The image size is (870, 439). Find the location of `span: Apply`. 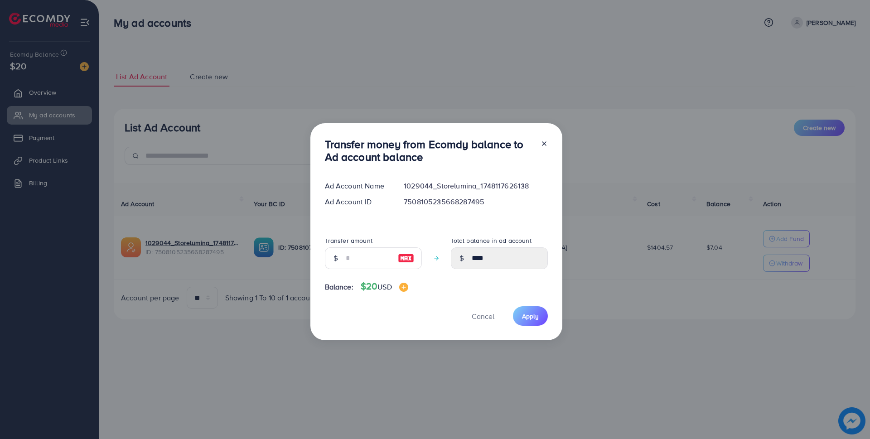

span: Apply is located at coordinates (530, 316).